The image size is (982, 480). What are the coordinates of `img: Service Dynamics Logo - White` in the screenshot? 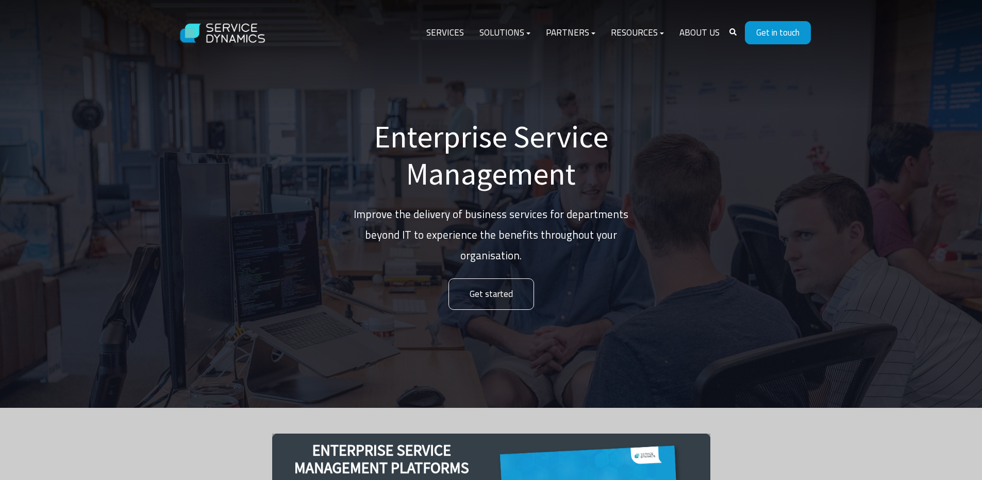 It's located at (223, 33).